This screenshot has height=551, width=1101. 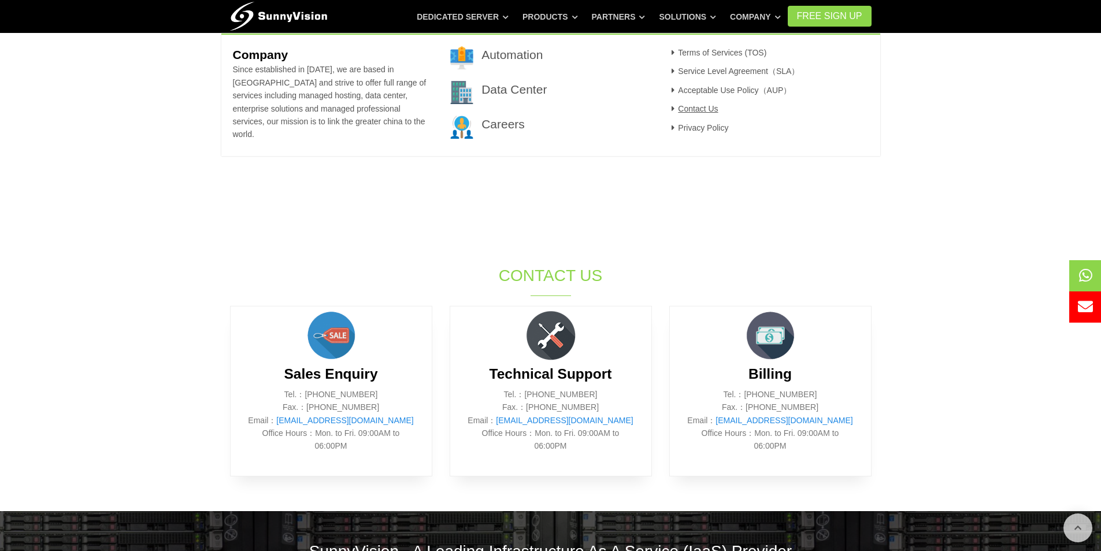 I want to click on img: 002-town.png, so click(x=462, y=92).